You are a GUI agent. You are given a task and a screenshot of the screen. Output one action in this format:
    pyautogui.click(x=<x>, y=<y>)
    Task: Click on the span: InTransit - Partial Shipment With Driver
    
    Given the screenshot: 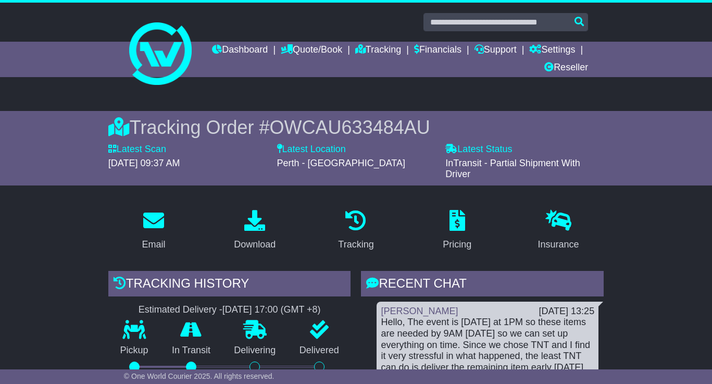 What is the action you would take?
    pyautogui.click(x=513, y=169)
    